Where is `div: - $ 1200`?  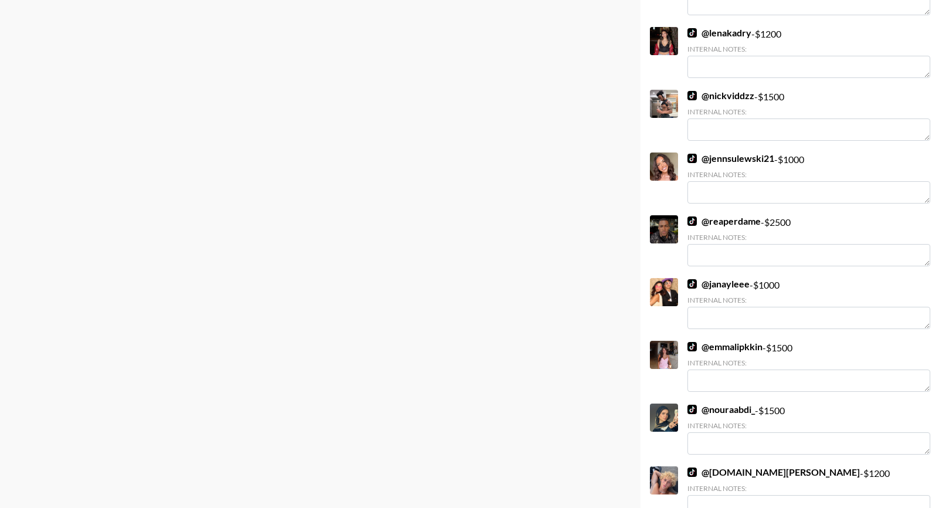 div: - $ 1200 is located at coordinates (809, 52).